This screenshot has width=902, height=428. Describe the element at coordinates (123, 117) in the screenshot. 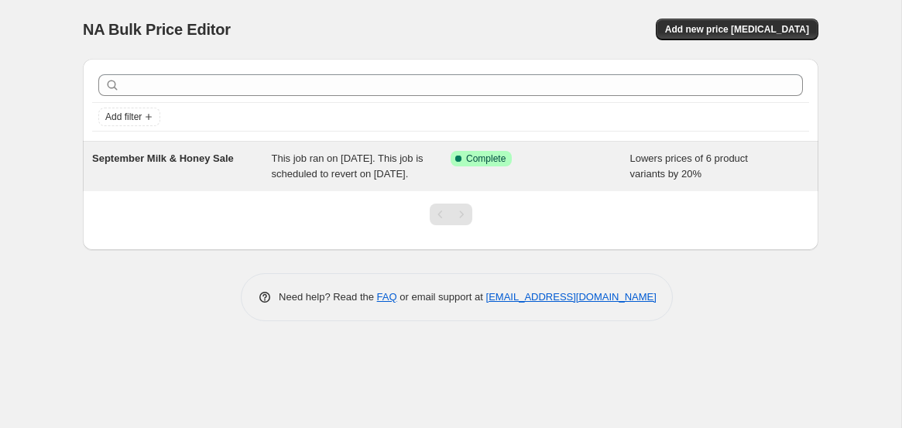

I see `span: Add filter` at that location.